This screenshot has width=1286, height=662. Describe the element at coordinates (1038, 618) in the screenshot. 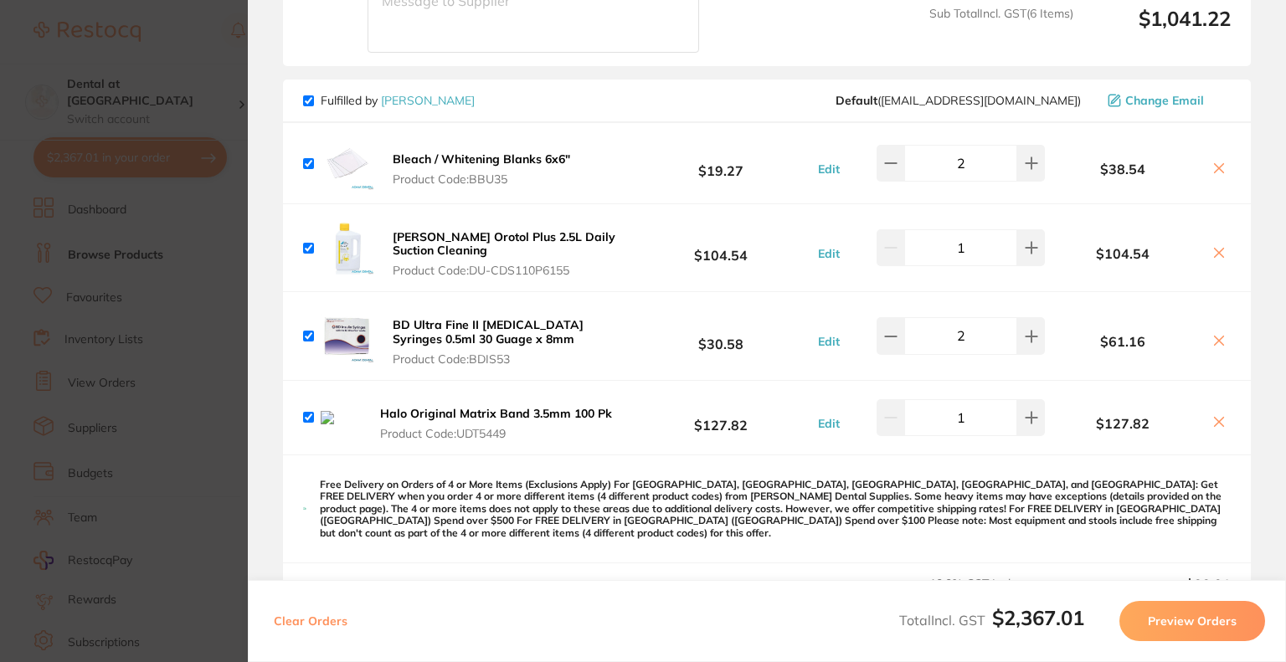

I see `b: $2,367.01` at that location.